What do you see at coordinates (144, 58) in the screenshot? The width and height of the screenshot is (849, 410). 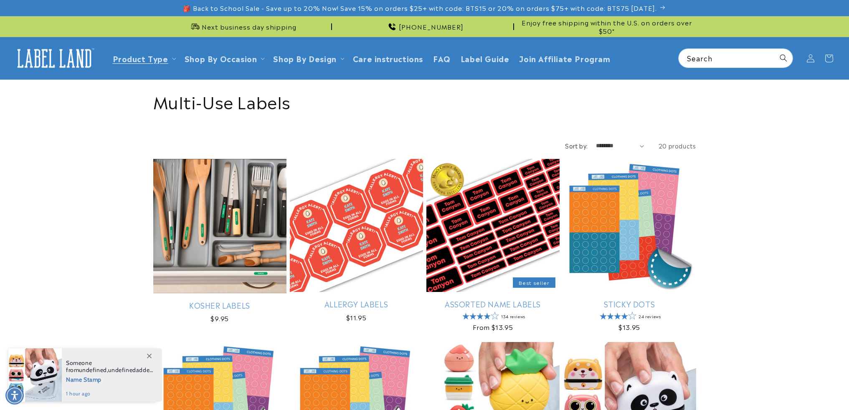 I see `summary: Product Type` at bounding box center [144, 58].